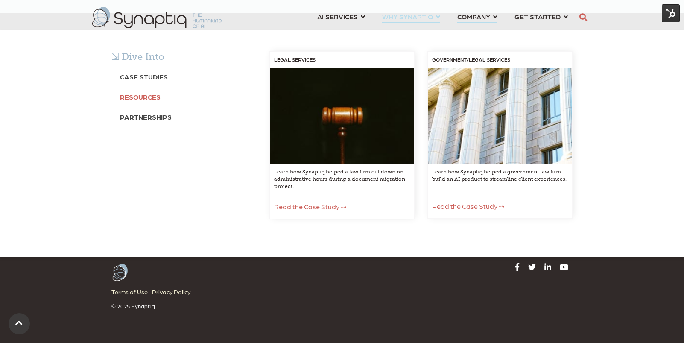 Image resolution: width=684 pixels, height=343 pixels. What do you see at coordinates (474, 16) in the screenshot?
I see `span: COMPANY` at bounding box center [474, 16].